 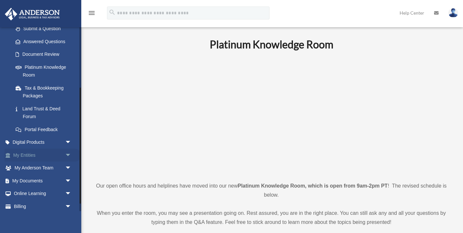 I want to click on a: Submit a Question, so click(x=45, y=29).